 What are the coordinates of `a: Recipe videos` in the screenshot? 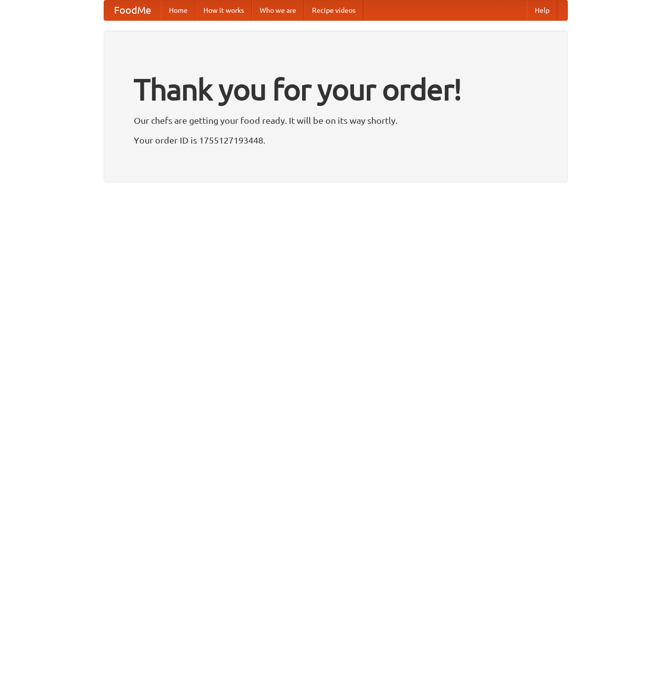 It's located at (334, 10).